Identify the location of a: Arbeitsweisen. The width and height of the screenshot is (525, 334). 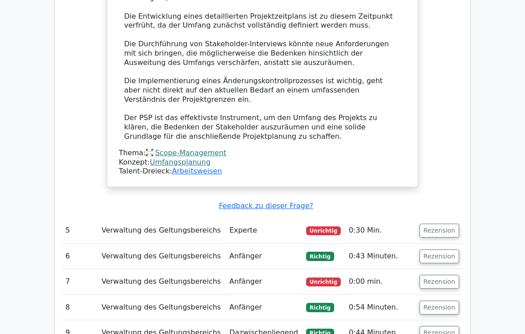
(197, 171).